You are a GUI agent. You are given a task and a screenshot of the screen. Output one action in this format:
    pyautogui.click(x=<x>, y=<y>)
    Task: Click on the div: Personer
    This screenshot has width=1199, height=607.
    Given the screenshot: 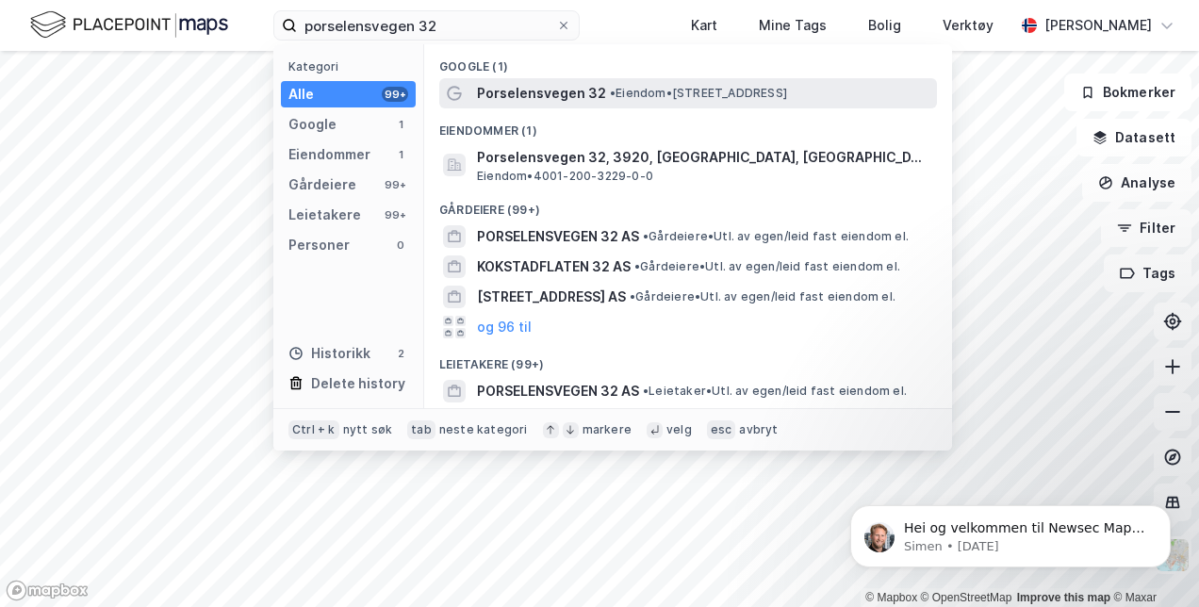 What is the action you would take?
    pyautogui.click(x=319, y=245)
    